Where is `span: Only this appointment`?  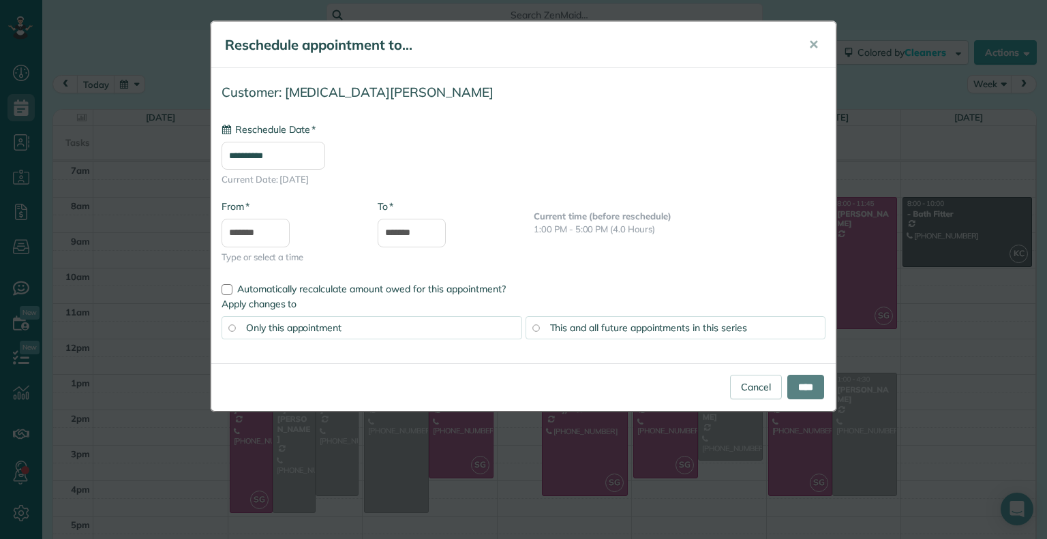 span: Only this appointment is located at coordinates (294, 328).